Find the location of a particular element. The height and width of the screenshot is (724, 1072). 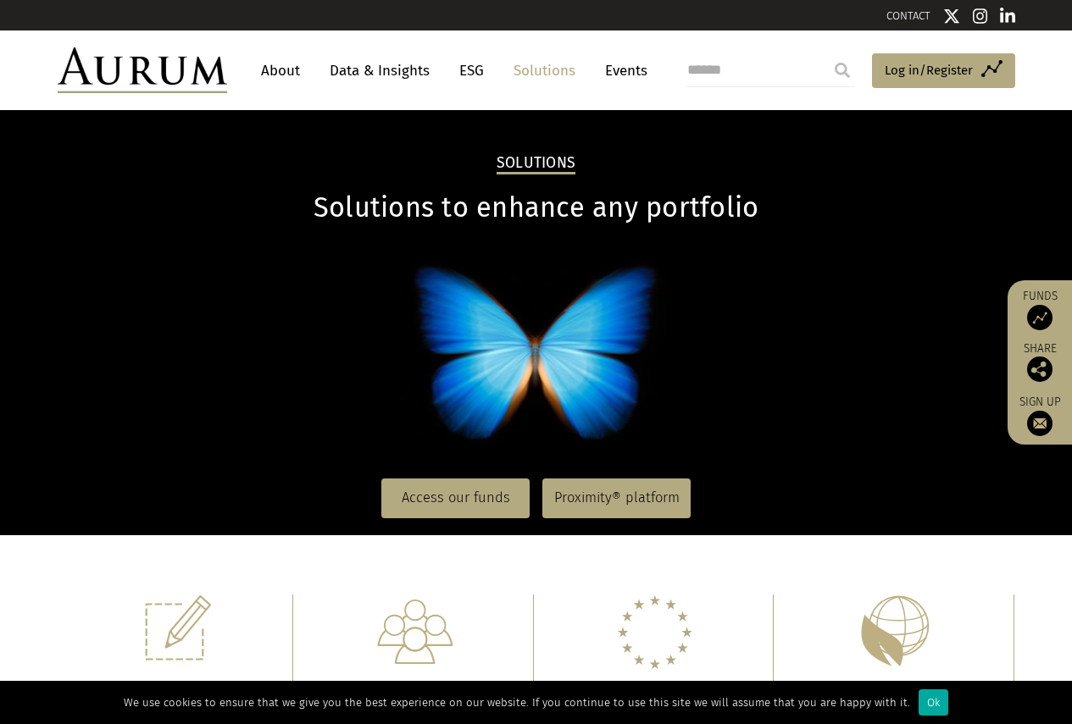

a: Proximity® platform is located at coordinates (616, 498).